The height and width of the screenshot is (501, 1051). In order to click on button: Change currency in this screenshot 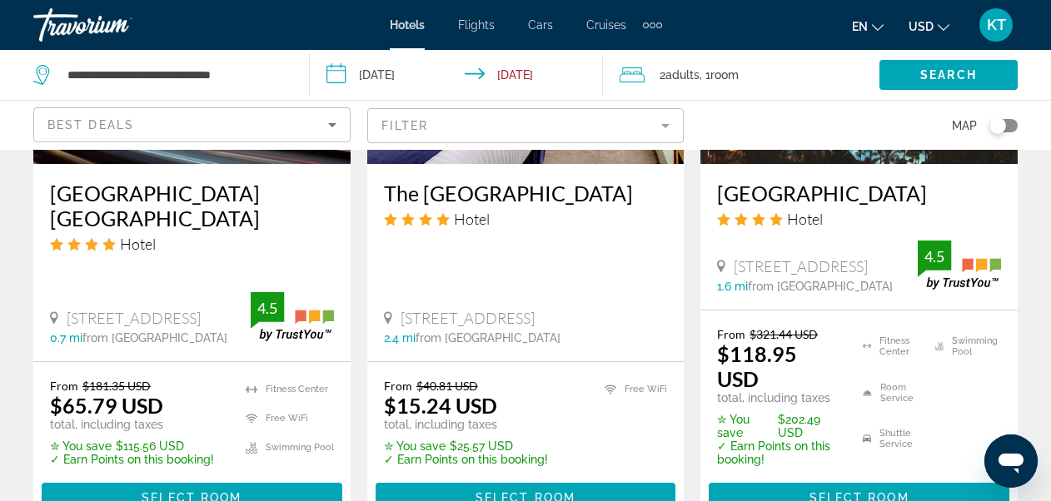, I will do `click(929, 26)`.